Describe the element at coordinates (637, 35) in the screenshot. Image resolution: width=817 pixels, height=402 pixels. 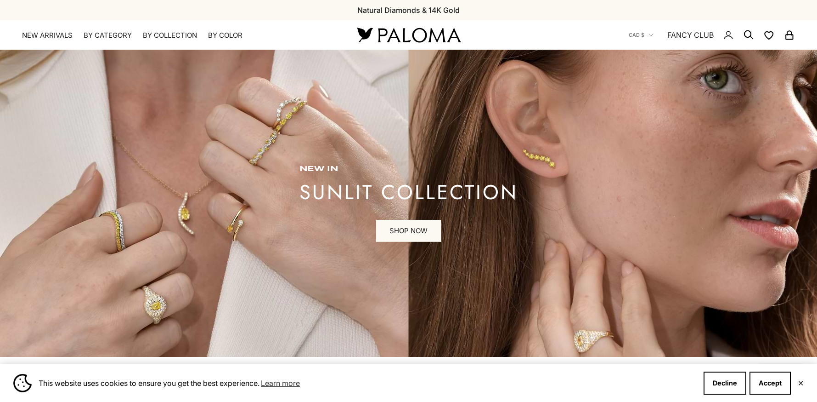
I see `span: CAD $` at that location.